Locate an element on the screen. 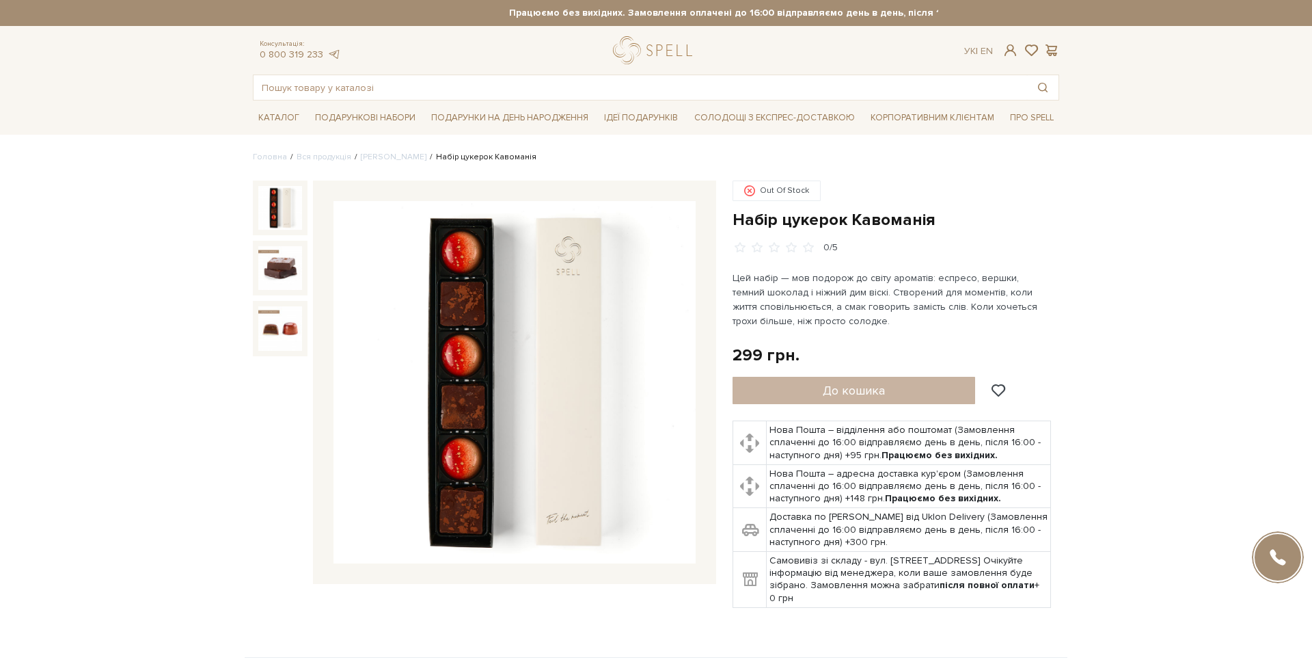 Image resolution: width=1312 pixels, height=662 pixels. div: 299 грн. is located at coordinates (766, 355).